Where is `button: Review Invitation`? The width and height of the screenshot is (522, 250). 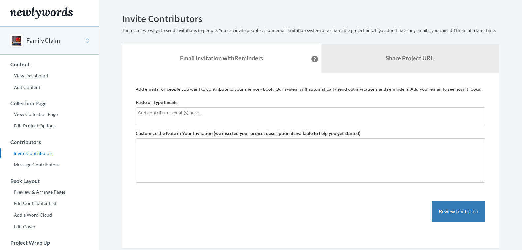
button: Review Invitation is located at coordinates (458, 211).